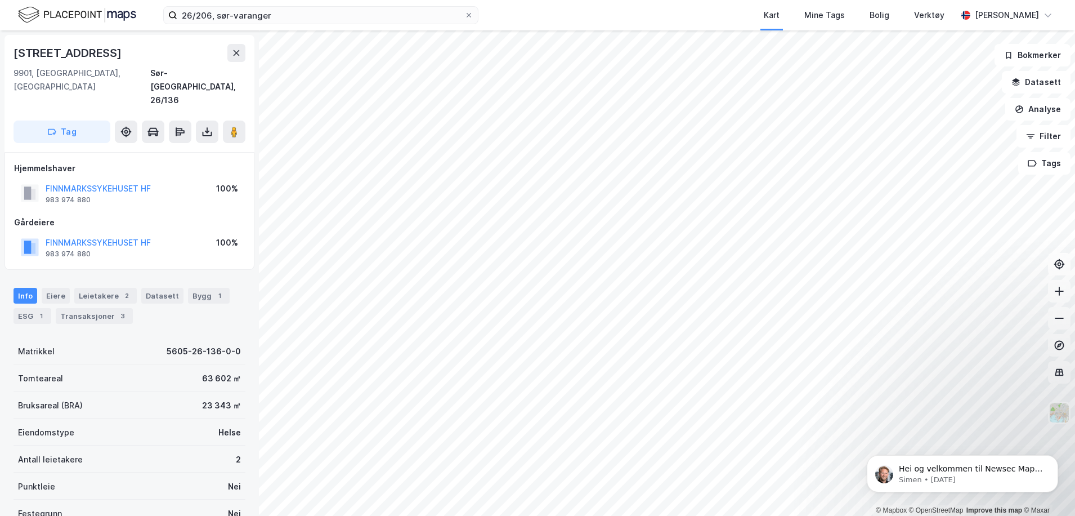  I want to click on div: Gårdeiere, so click(130, 222).